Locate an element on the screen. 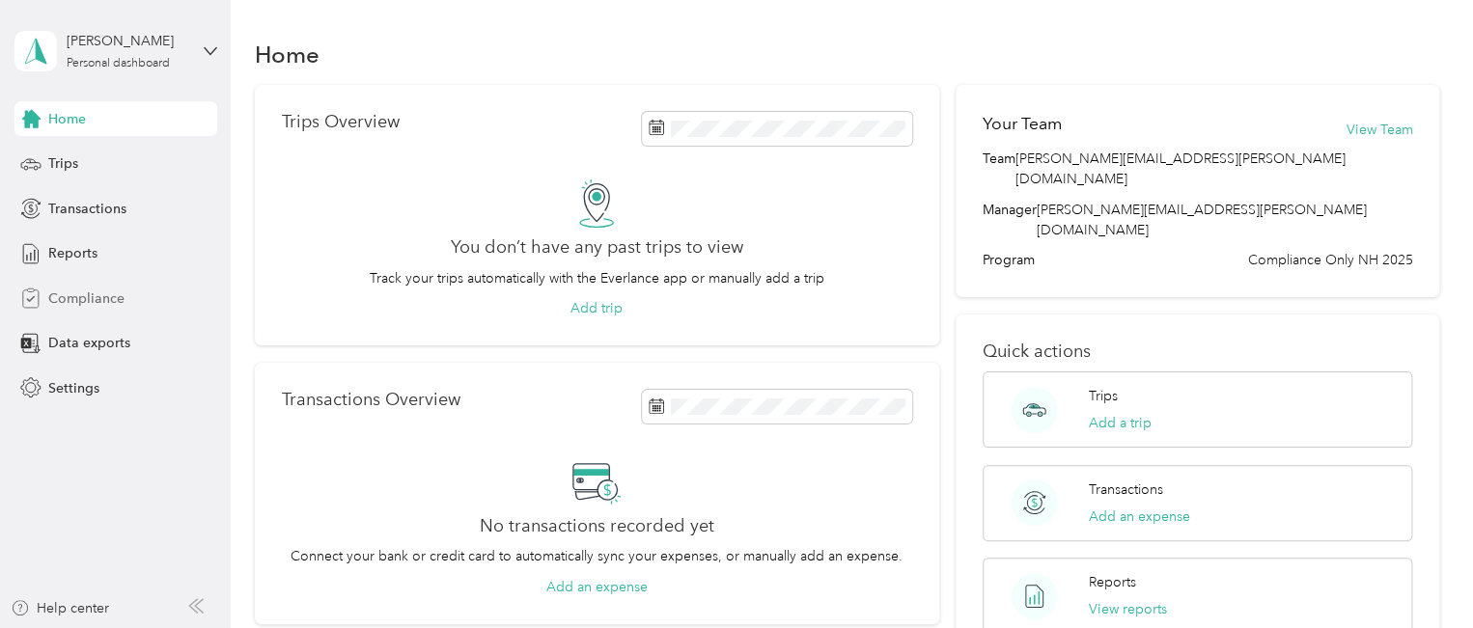 The image size is (1473, 628). button: Add a trip is located at coordinates (1120, 423).